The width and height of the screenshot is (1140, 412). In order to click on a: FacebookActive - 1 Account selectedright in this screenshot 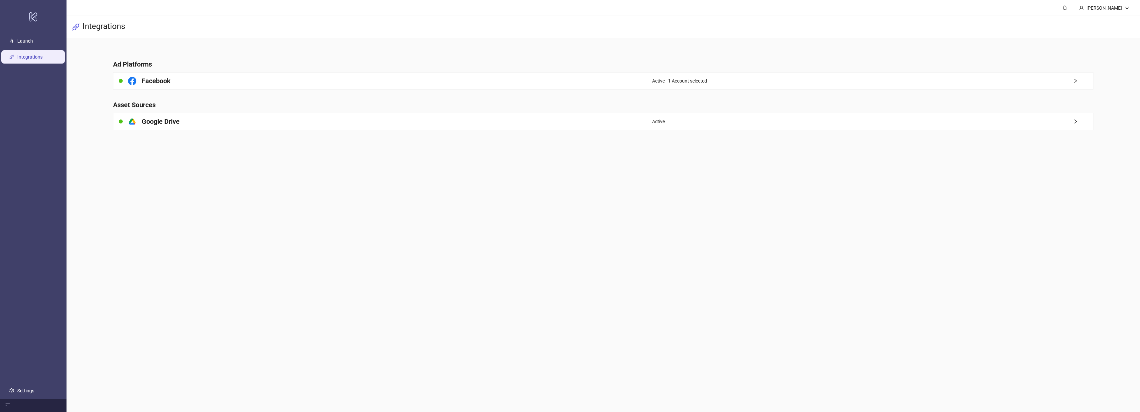, I will do `click(603, 81)`.